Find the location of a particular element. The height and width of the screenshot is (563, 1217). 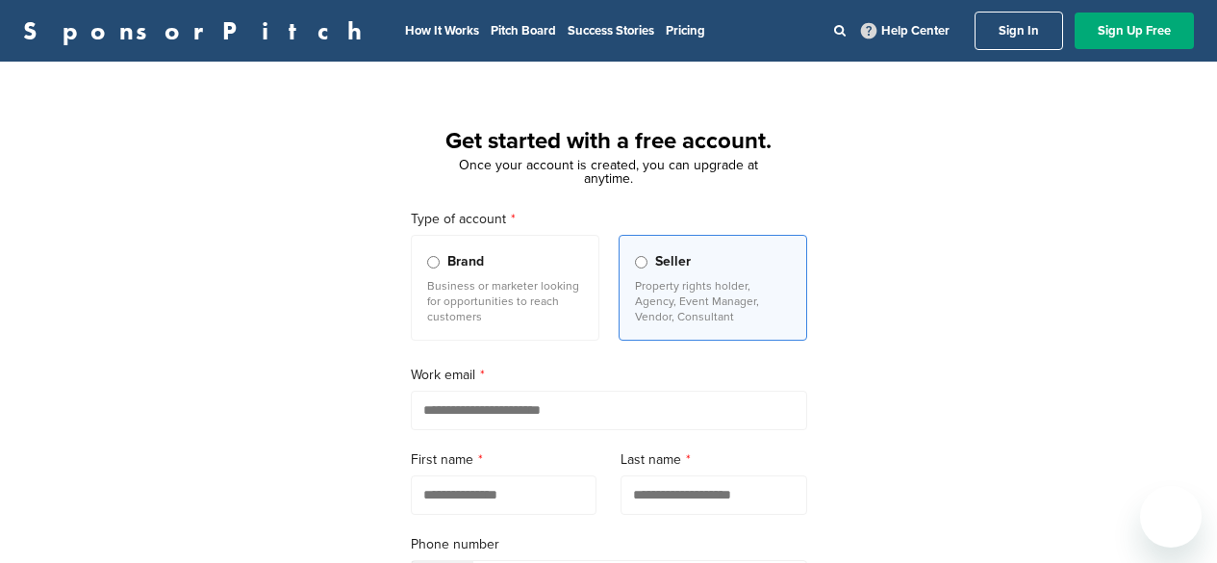

span: Brand is located at coordinates (466, 262).